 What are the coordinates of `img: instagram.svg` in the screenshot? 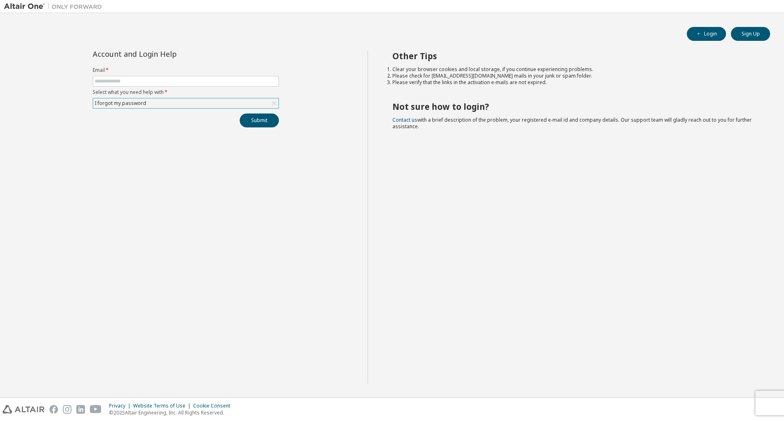 It's located at (67, 409).